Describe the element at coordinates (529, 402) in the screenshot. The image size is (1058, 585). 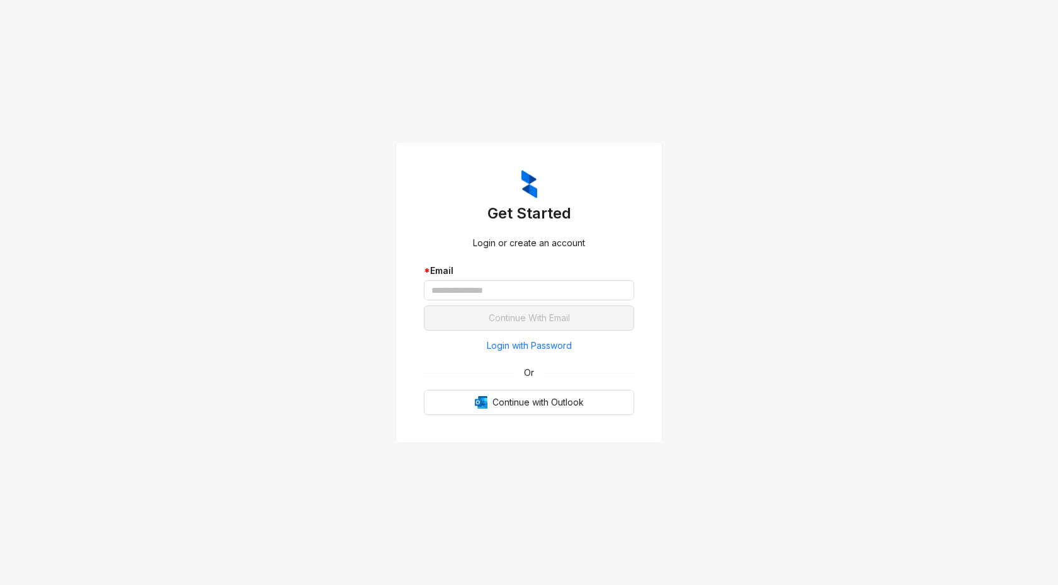
I see `button: OutlookContinue with Outlook` at that location.